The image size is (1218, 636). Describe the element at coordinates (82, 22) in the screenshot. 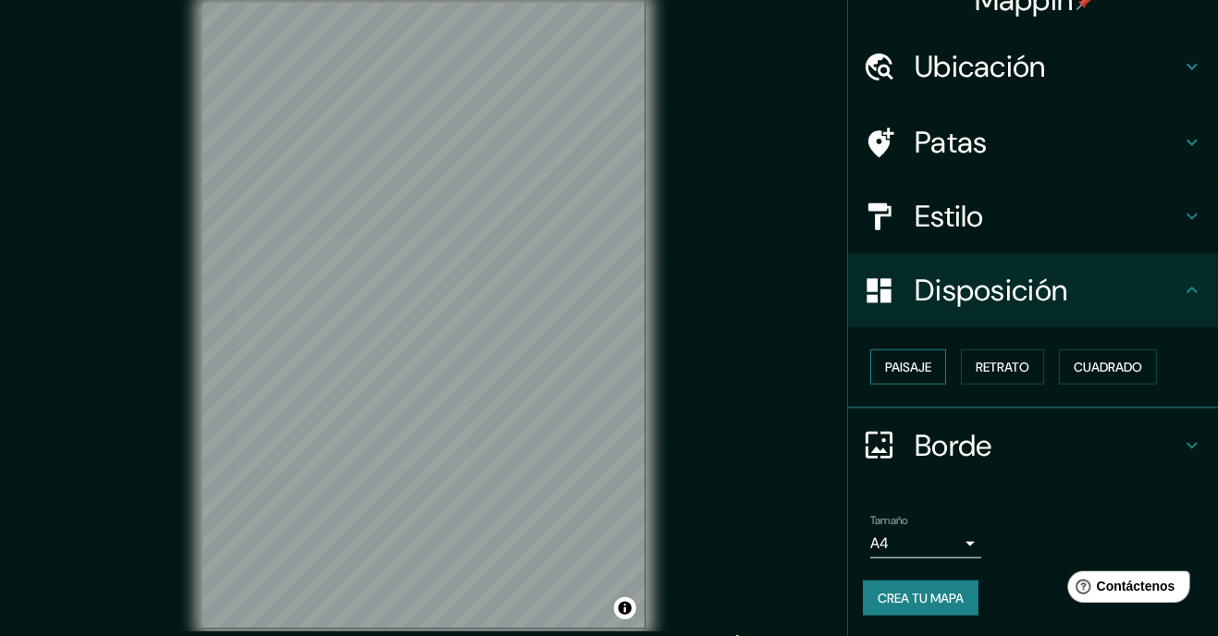

I see `font: Contáctenos` at that location.